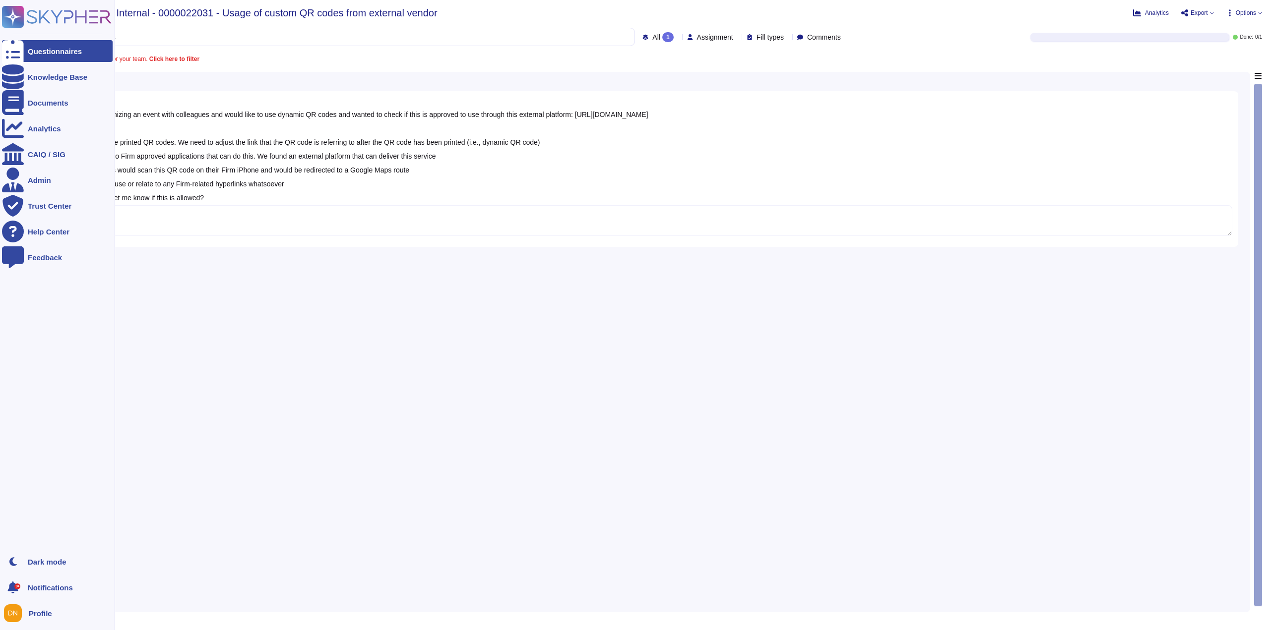 The image size is (1270, 630). What do you see at coordinates (1246, 37) in the screenshot?
I see `span: Done:` at bounding box center [1246, 37].